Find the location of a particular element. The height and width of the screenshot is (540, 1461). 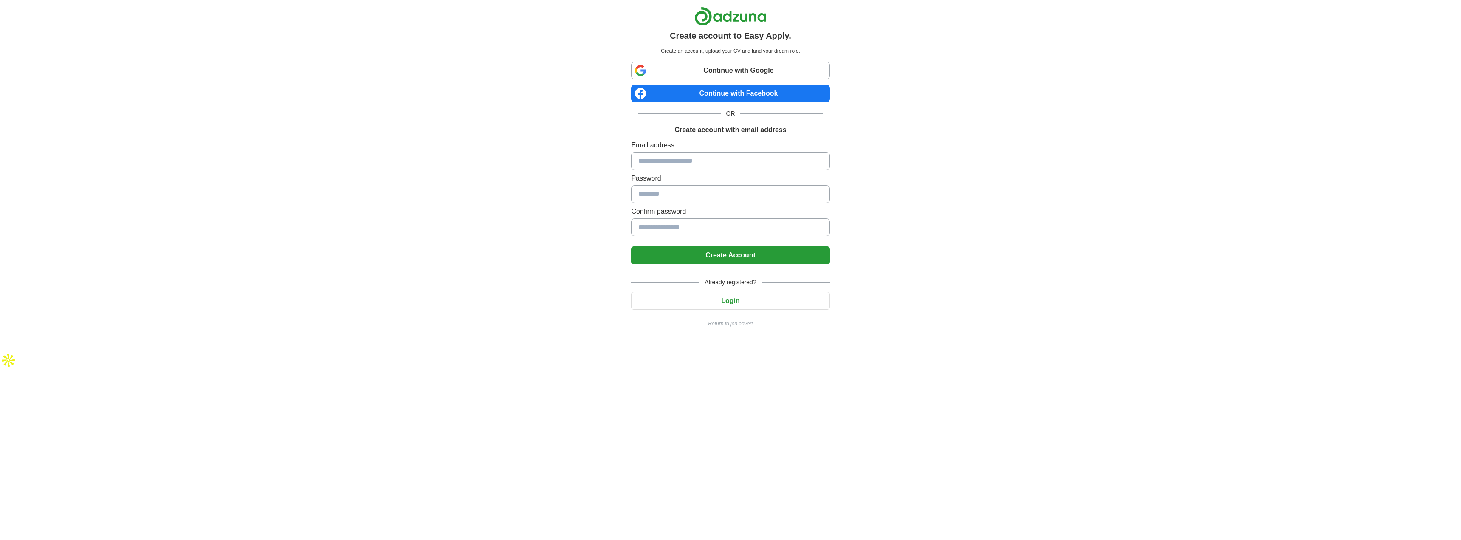

a: Continue with Facebook is located at coordinates (730, 93).